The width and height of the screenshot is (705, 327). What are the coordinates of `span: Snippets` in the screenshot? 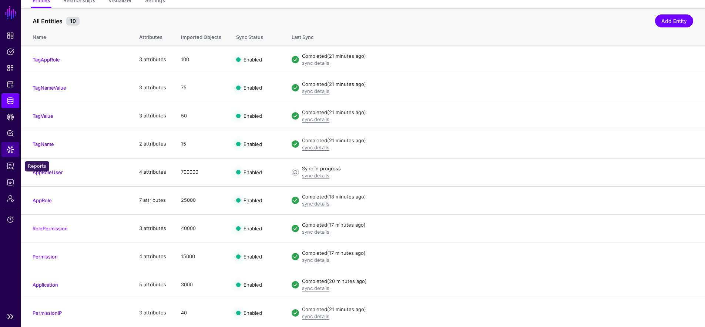 It's located at (10, 68).